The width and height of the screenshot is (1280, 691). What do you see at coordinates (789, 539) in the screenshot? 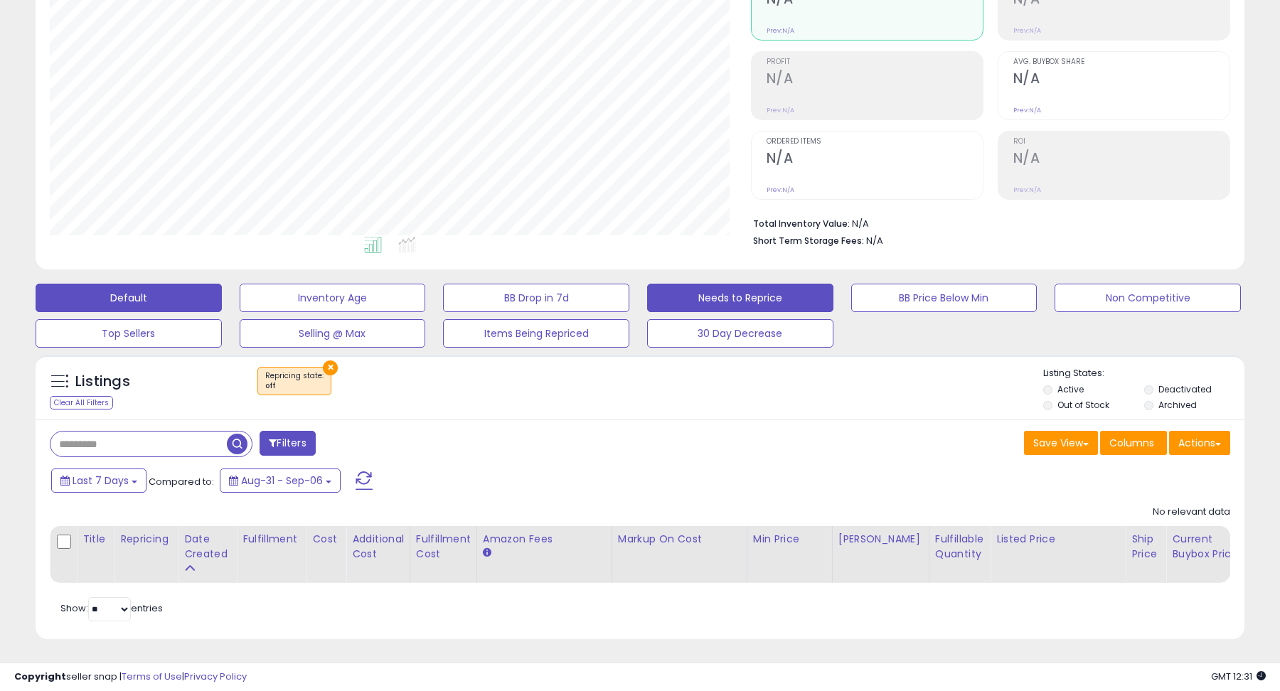
I see `div: Min Price` at bounding box center [789, 539].